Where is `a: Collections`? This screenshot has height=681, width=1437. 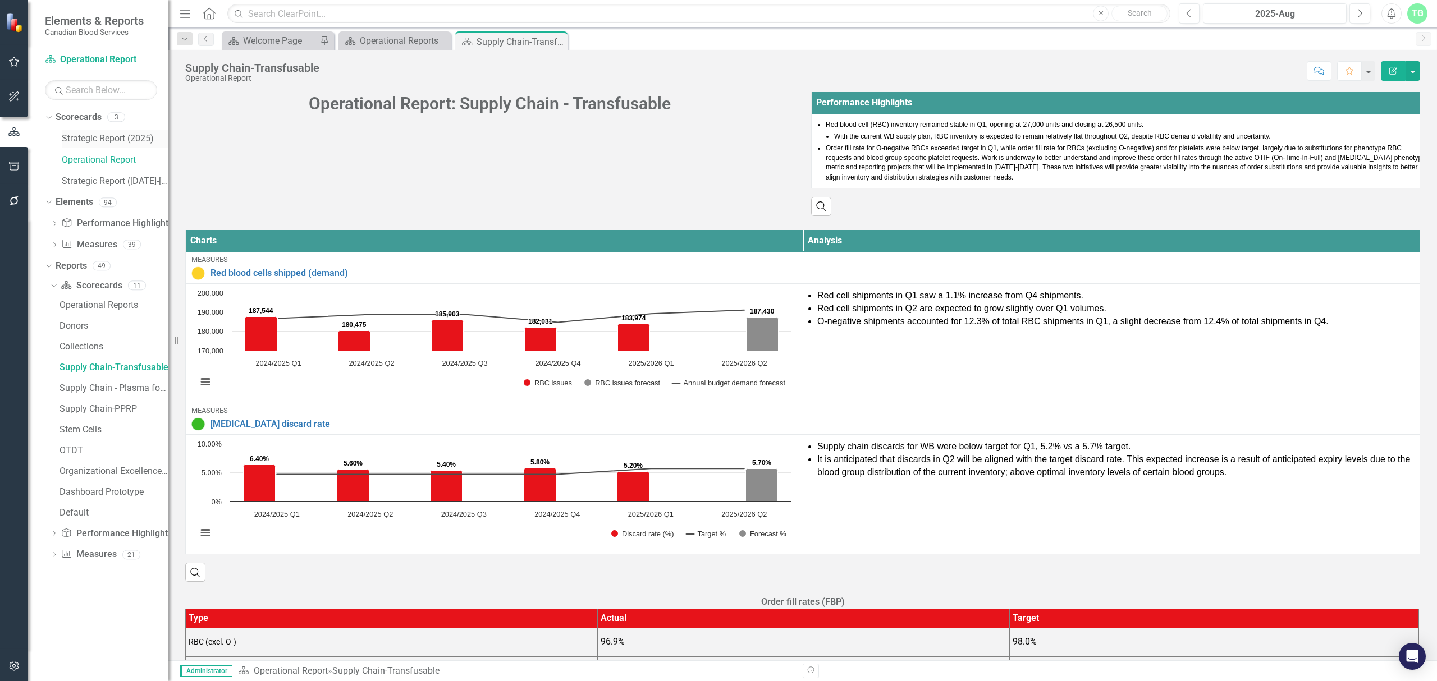
a: Collections is located at coordinates (112, 347).